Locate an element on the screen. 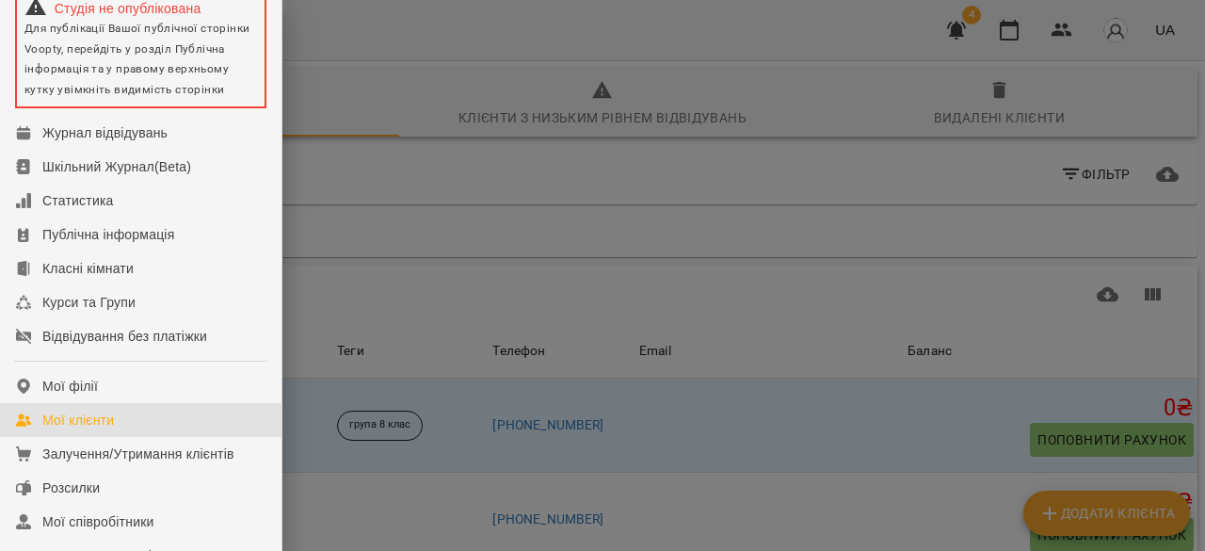 The width and height of the screenshot is (1205, 551). div: Мої філії is located at coordinates (70, 386).